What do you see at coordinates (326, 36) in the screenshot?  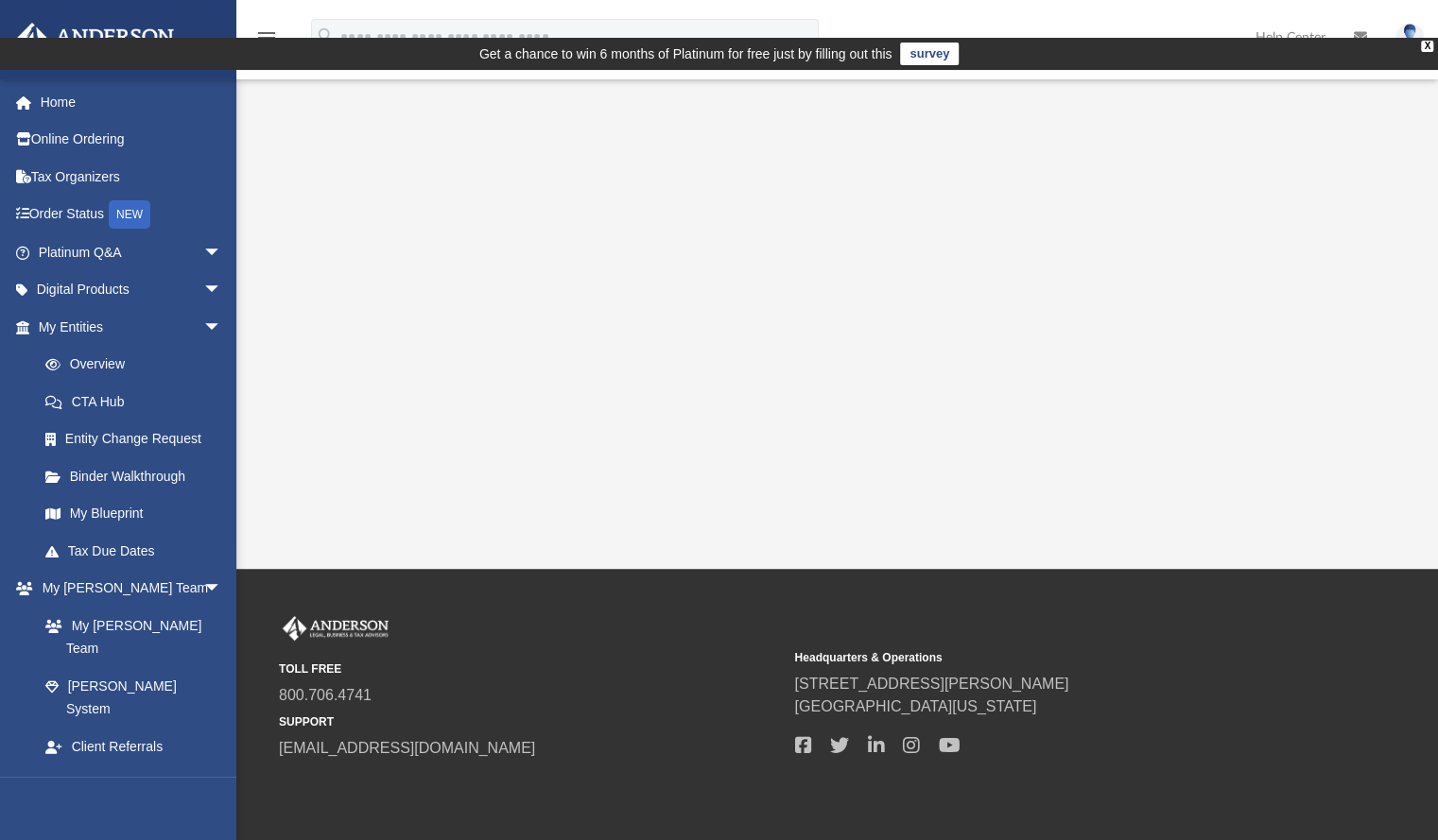 I see `i: search` at bounding box center [326, 36].